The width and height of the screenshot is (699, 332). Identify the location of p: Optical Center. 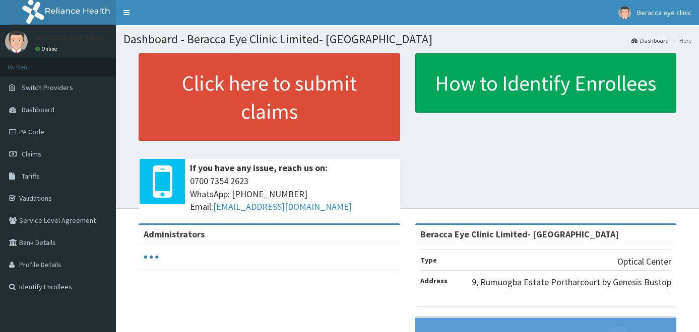
(644, 262).